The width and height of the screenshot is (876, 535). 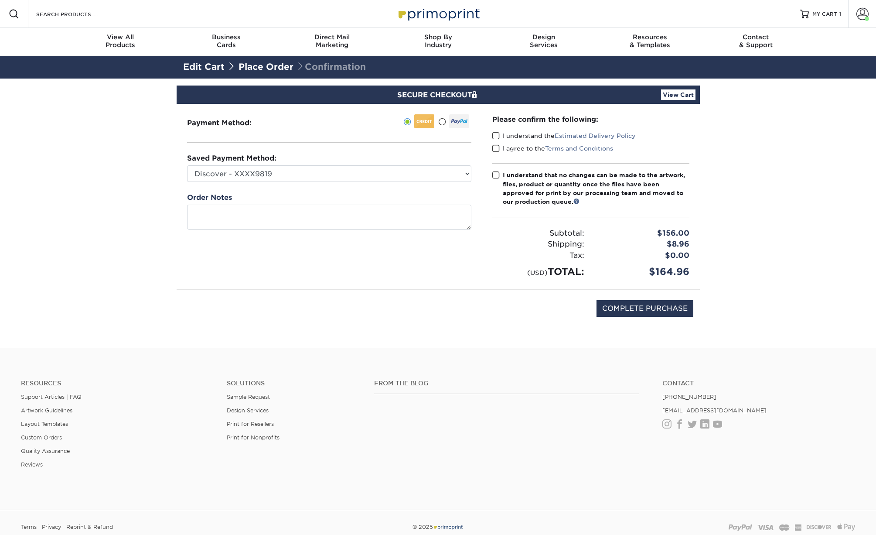 I want to click on a: Privacy, so click(x=51, y=527).